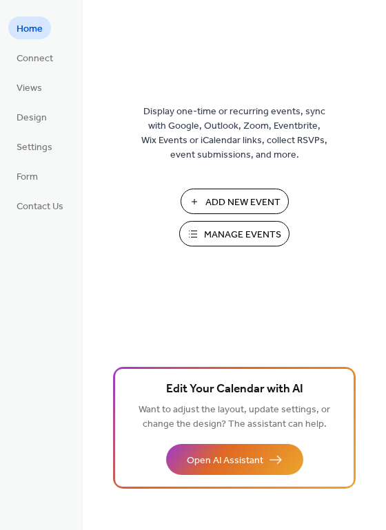 This screenshot has width=386, height=530. I want to click on span: Want to adjust the layout, update settings, or change the design? The assistant can help., so click(234, 417).